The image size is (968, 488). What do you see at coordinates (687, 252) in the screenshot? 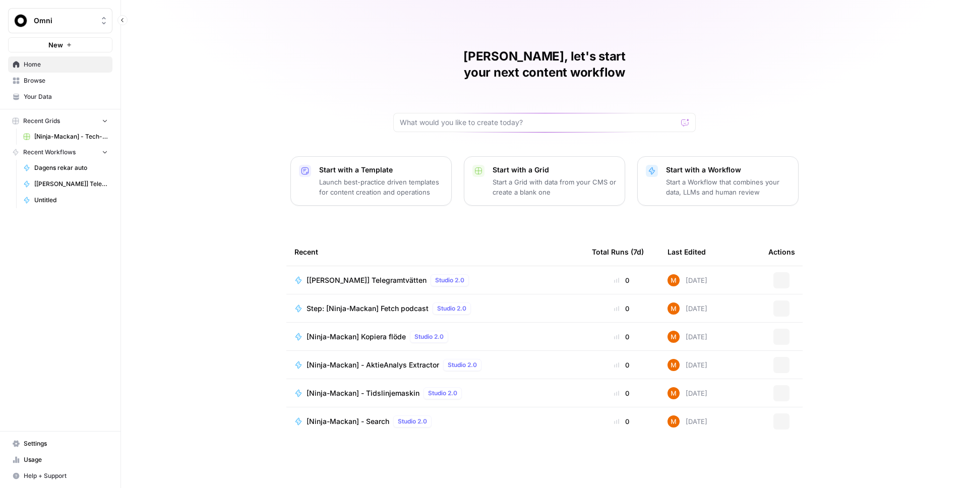
I see `div: Last Edited` at bounding box center [687, 252].